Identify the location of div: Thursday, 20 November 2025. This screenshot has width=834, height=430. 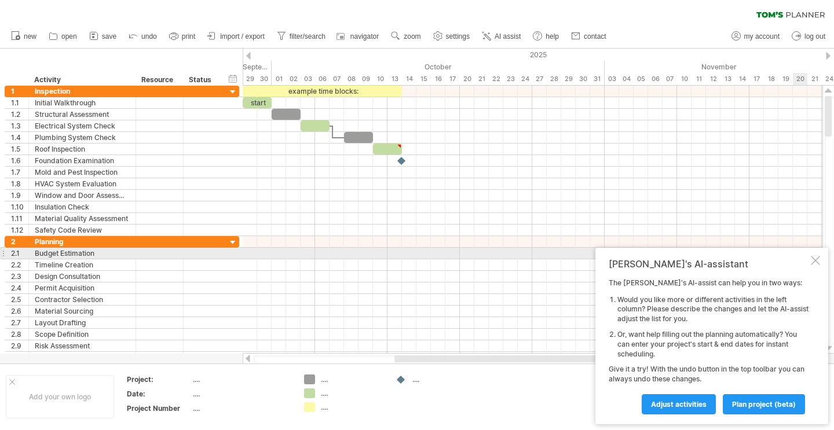
(800, 79).